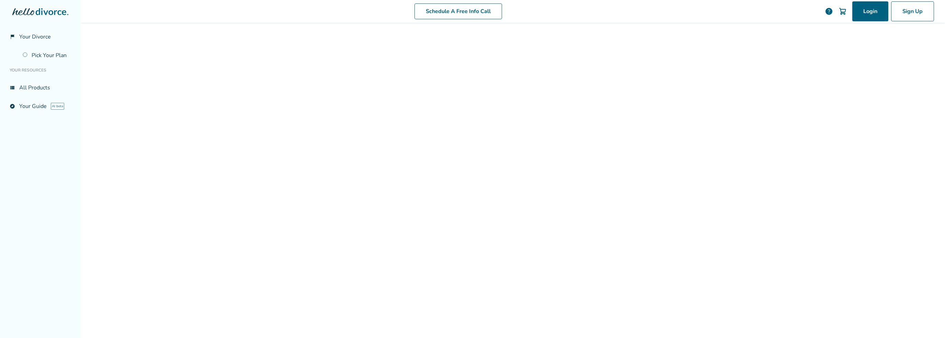  Describe the element at coordinates (870, 11) in the screenshot. I see `a: Login` at that location.